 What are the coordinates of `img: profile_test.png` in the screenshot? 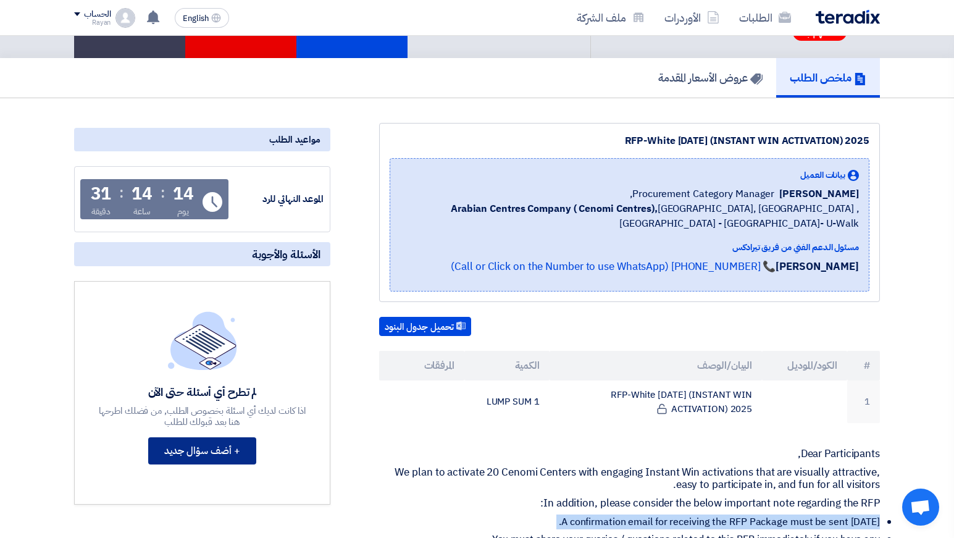 It's located at (125, 18).